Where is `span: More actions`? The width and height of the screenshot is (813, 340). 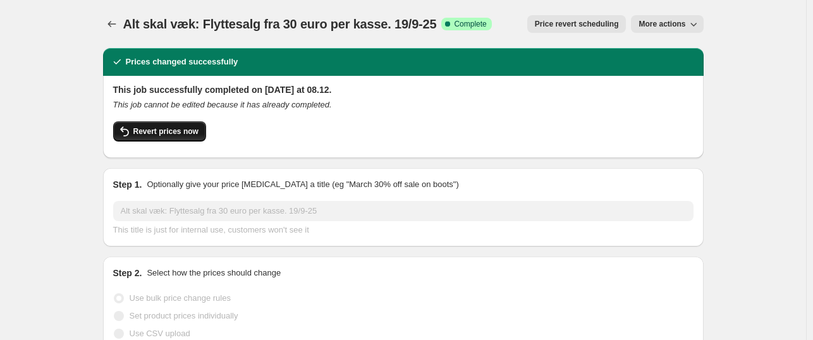 span: More actions is located at coordinates (662, 24).